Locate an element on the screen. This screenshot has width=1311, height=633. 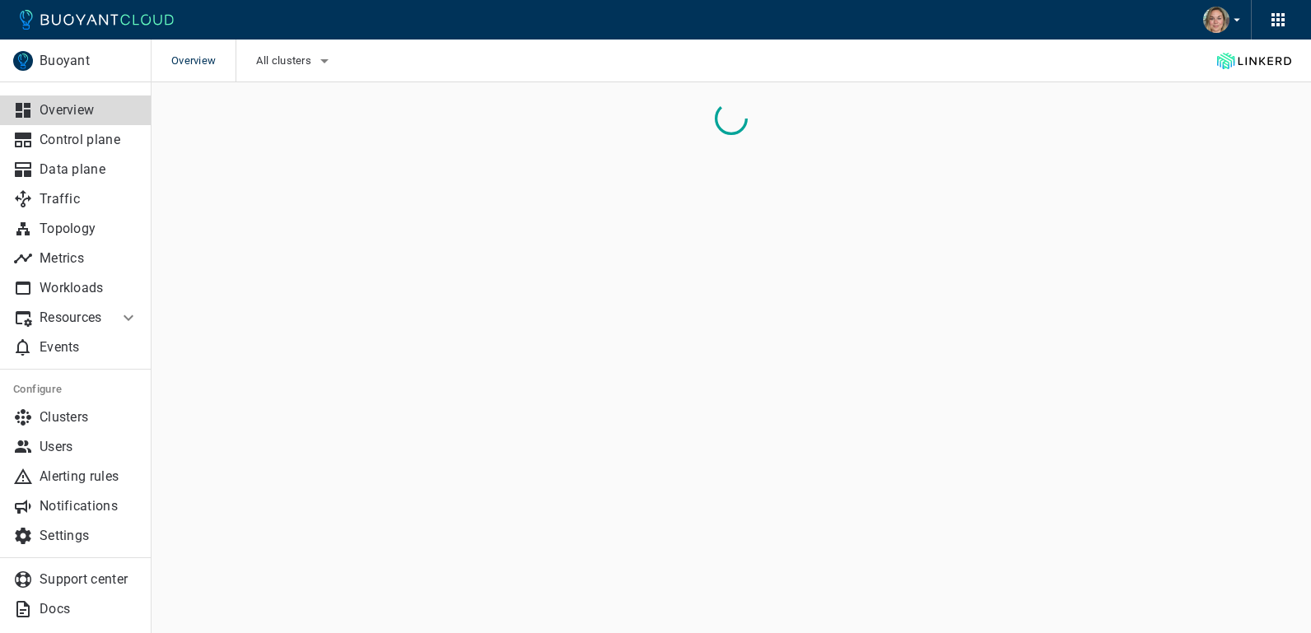
p: Overview is located at coordinates (89, 110).